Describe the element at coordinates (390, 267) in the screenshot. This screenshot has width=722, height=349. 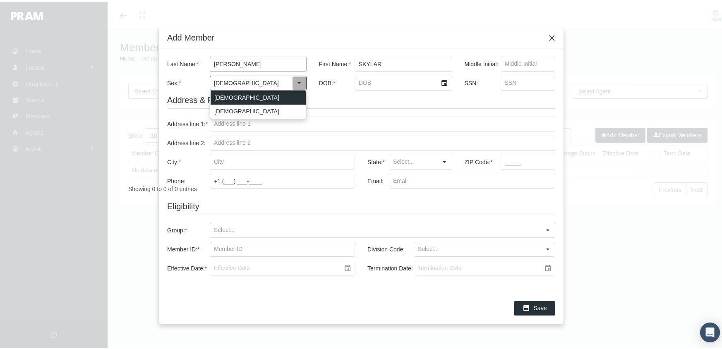
I see `span: Termination Date:` at that location.